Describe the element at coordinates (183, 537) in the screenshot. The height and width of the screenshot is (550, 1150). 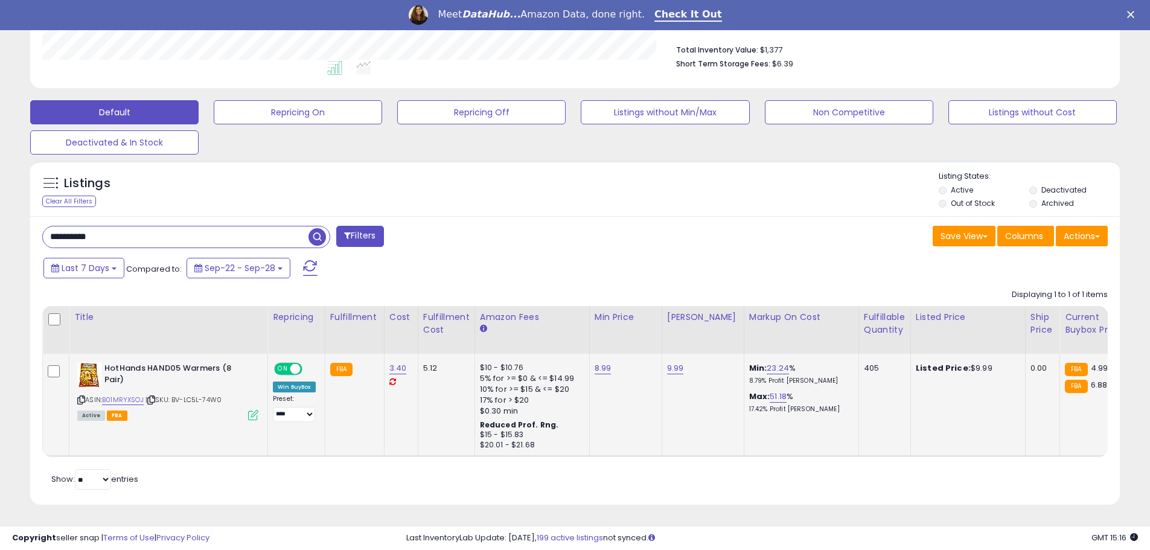
I see `a: Privacy Policy` at that location.